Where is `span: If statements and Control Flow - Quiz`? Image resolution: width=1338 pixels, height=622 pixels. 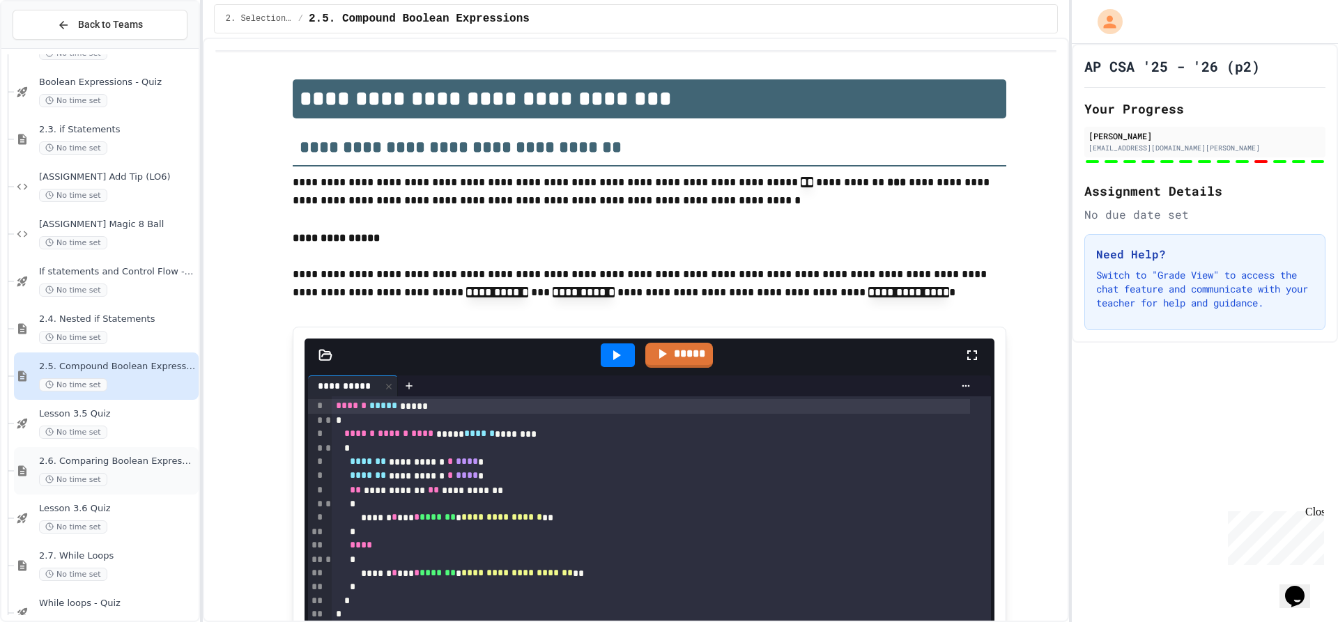
span: If statements and Control Flow - Quiz is located at coordinates (117, 272).